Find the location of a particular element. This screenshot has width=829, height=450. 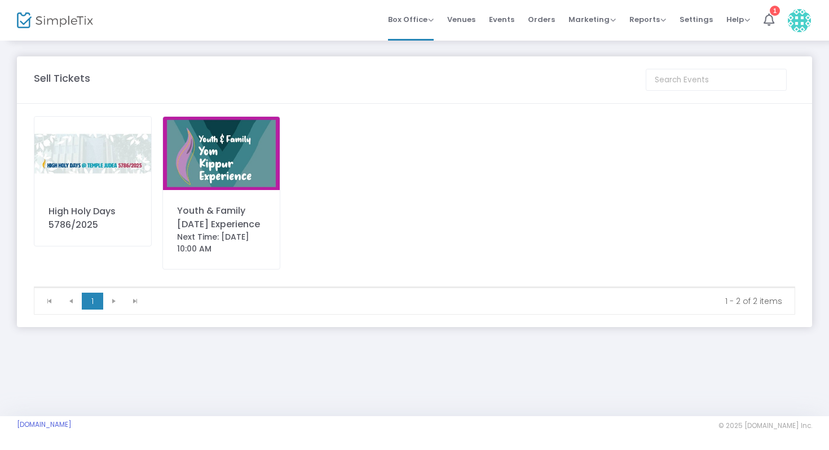

img: 638930265004891067unnamed.jpg is located at coordinates (92, 153).